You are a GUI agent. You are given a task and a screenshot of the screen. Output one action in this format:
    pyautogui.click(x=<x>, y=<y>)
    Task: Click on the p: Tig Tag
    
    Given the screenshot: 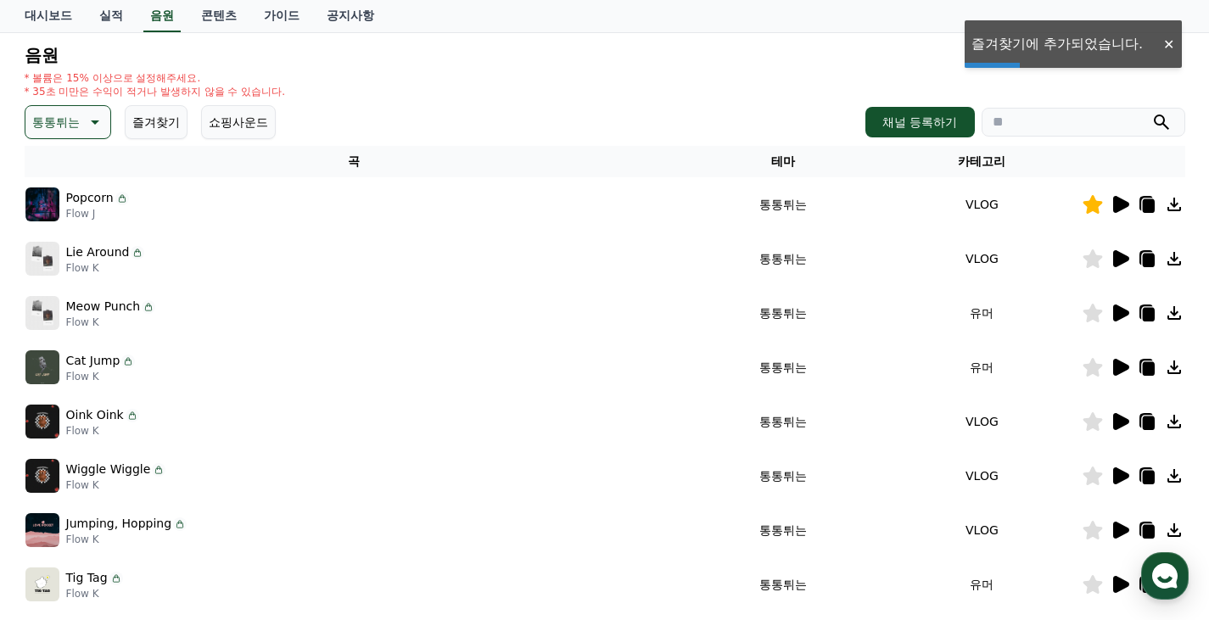 What is the action you would take?
    pyautogui.click(x=87, y=578)
    